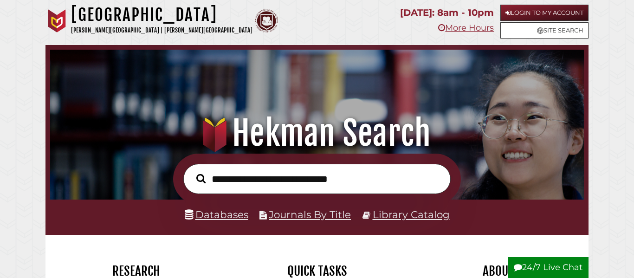 The width and height of the screenshot is (634, 278). What do you see at coordinates (545, 30) in the screenshot?
I see `a: Site Search` at bounding box center [545, 30].